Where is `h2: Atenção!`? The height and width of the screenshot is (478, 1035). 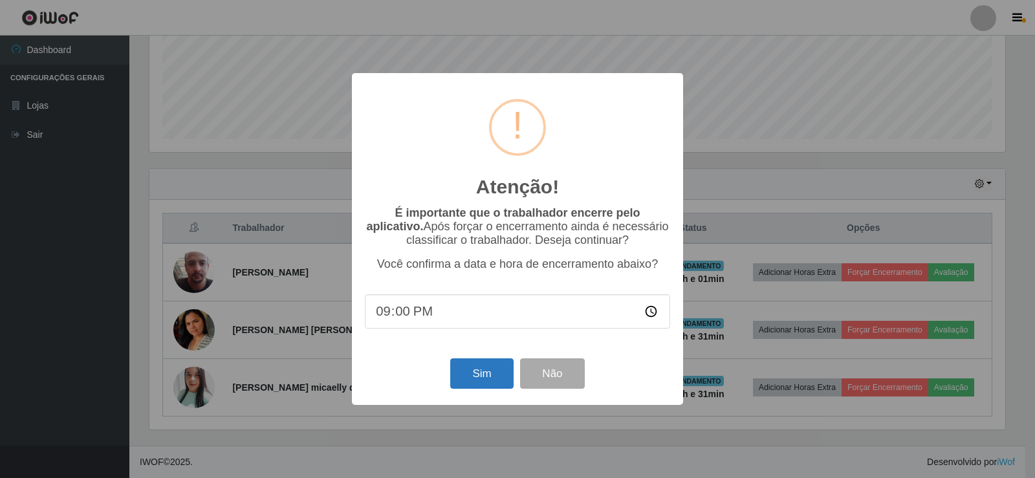 h2: Atenção! is located at coordinates (517, 187).